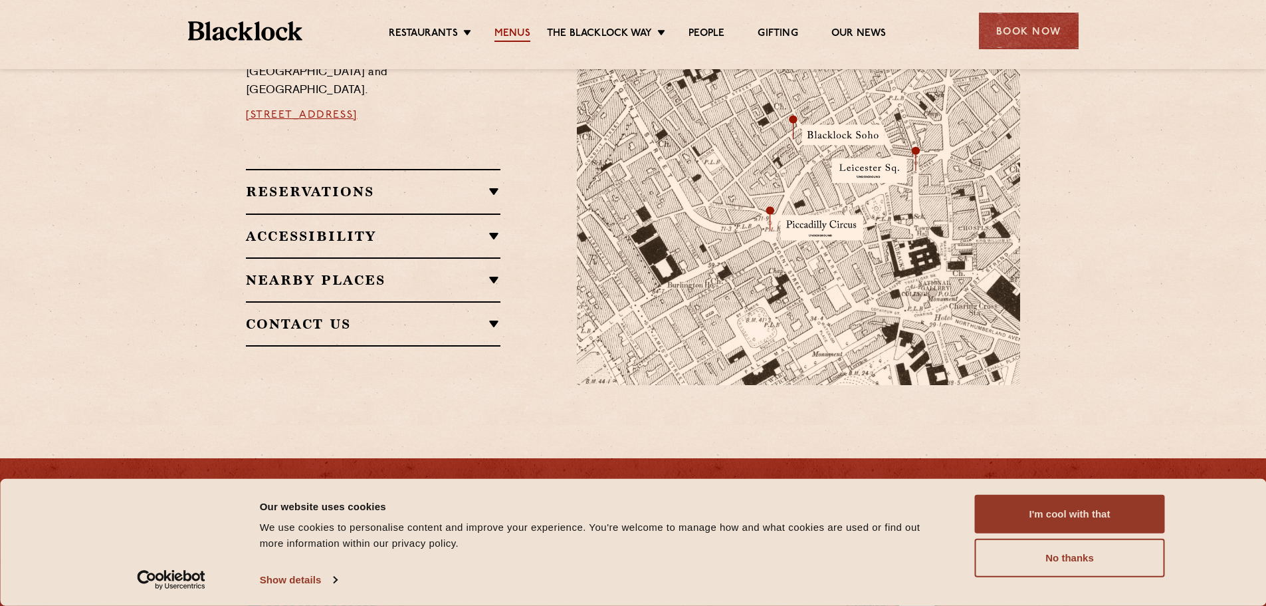 The image size is (1266, 606). What do you see at coordinates (373, 280) in the screenshot?
I see `h2: Nearby Places` at bounding box center [373, 280].